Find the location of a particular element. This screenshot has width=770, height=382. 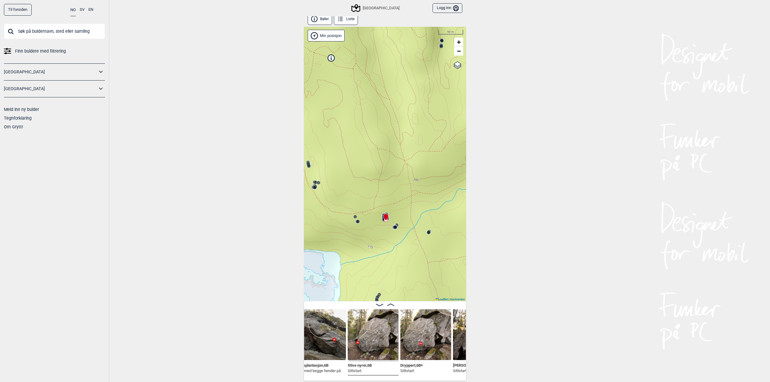

input: Søk på buldernavn, sted eller samling is located at coordinates (54, 31).